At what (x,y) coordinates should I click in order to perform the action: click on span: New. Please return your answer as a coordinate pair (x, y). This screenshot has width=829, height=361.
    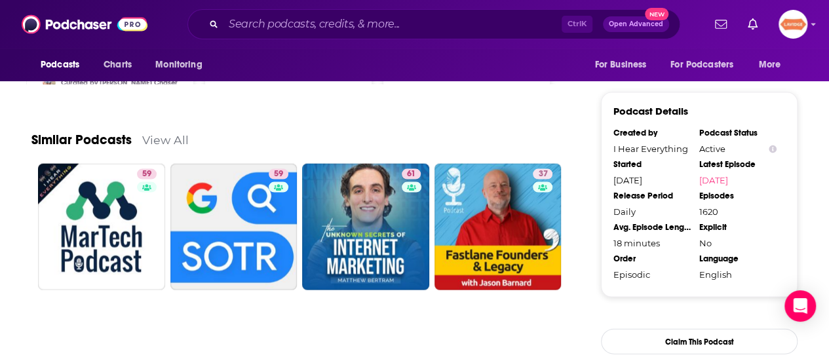
    Looking at the image, I should click on (656, 14).